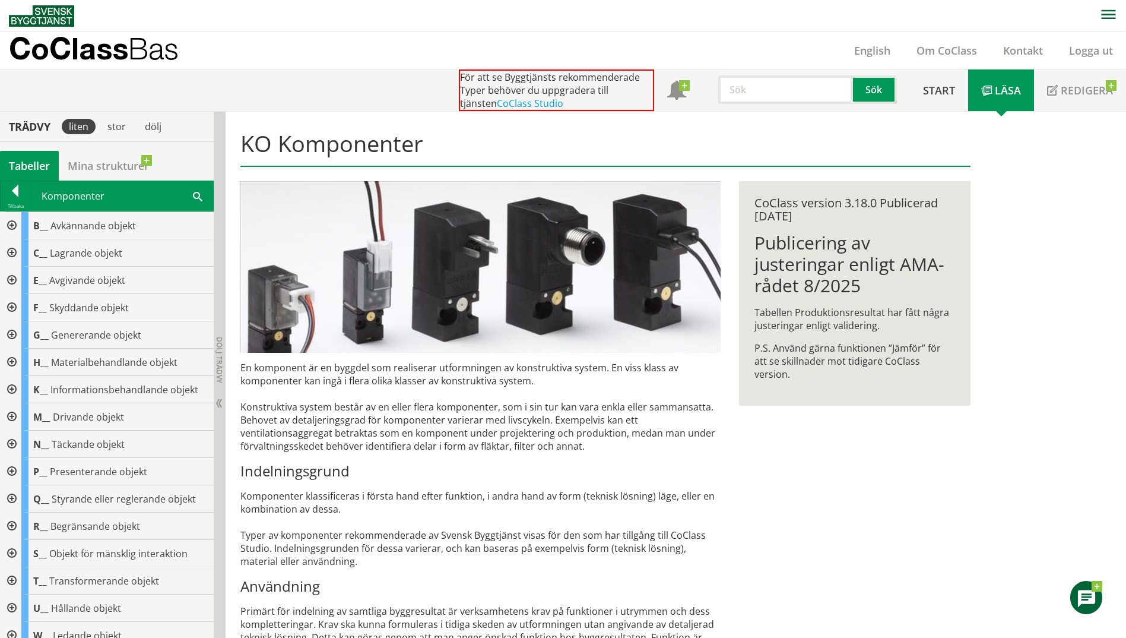 The image size is (1126, 638). What do you see at coordinates (41, 335) in the screenshot?
I see `span: G__` at bounding box center [41, 335].